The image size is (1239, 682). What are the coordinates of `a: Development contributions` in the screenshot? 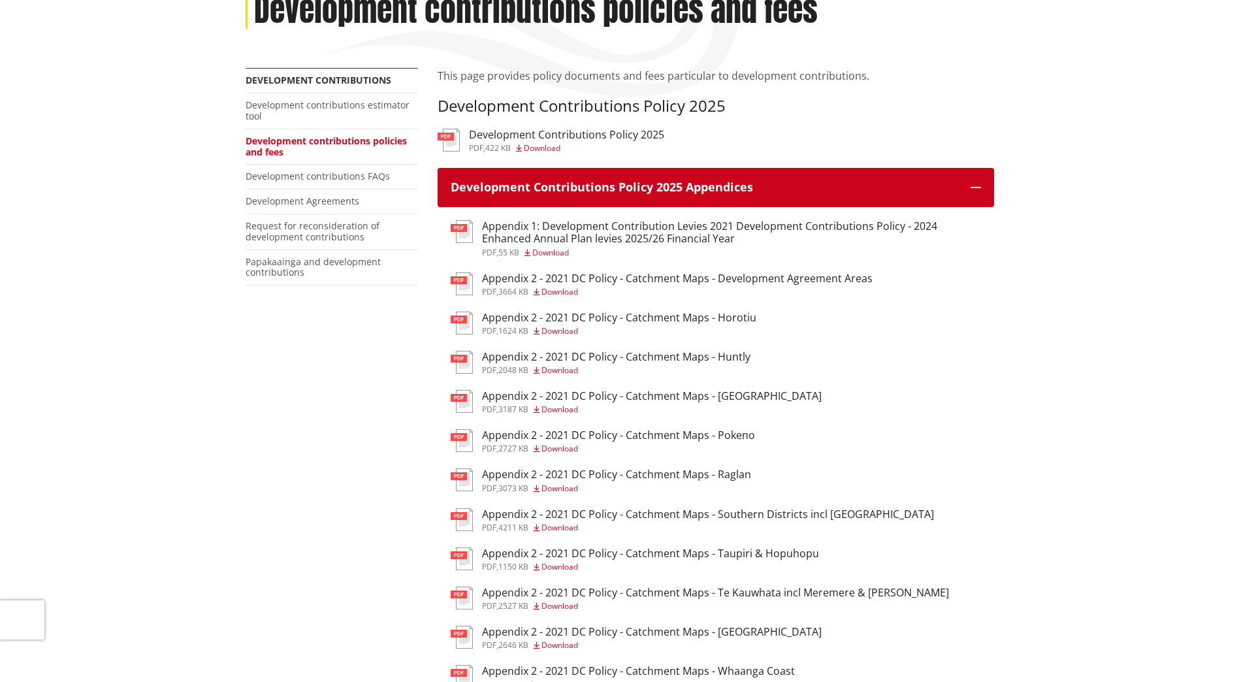 It's located at (318, 80).